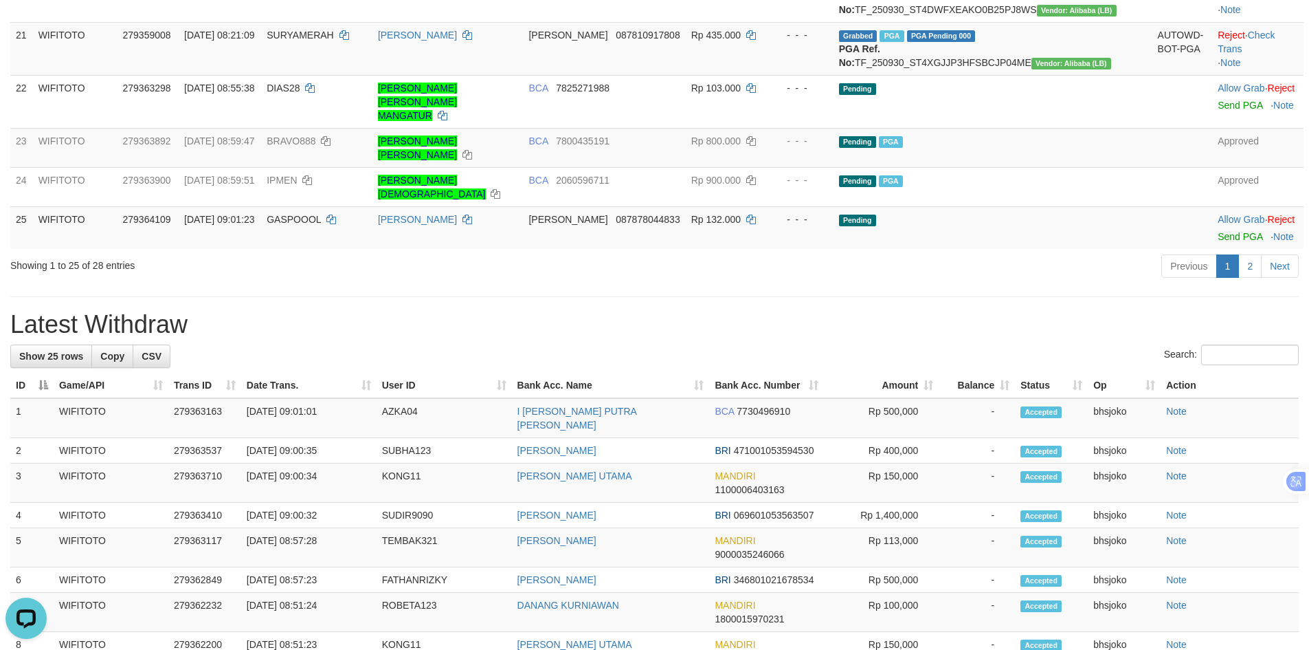  What do you see at coordinates (205, 515) in the screenshot?
I see `td: 279363410` at bounding box center [205, 515].